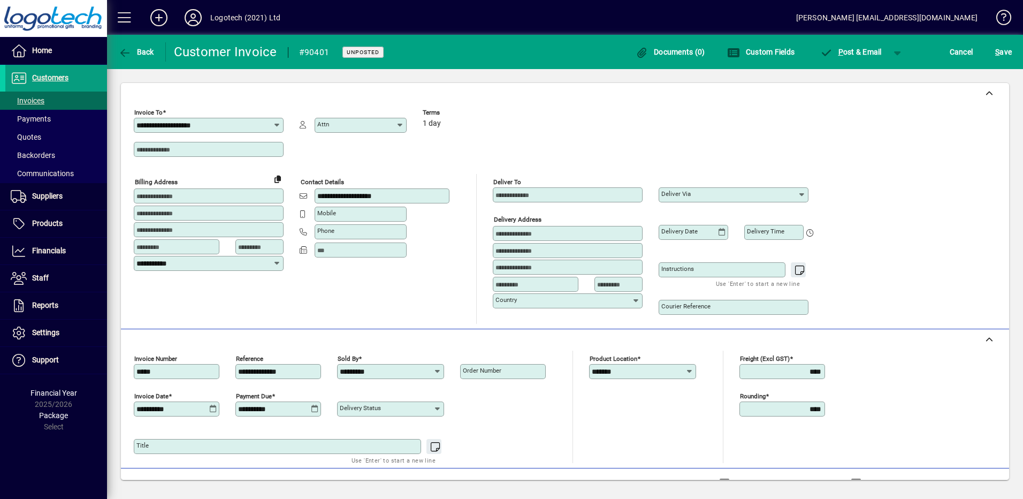  What do you see at coordinates (761, 52) in the screenshot?
I see `button: Custom Fields` at bounding box center [761, 52].